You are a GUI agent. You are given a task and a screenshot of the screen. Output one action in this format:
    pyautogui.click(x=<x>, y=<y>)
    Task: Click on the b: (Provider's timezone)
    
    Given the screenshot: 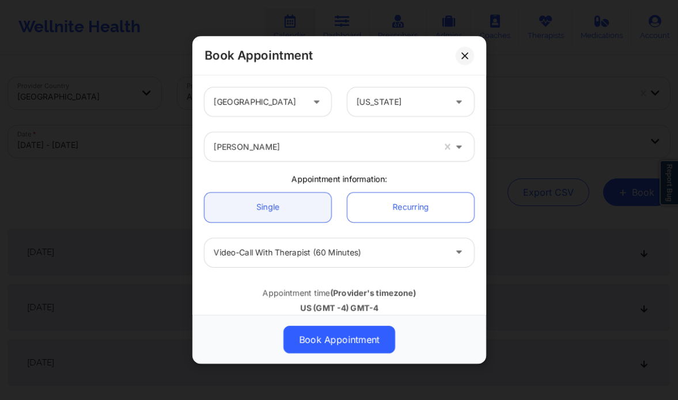 What is the action you would take?
    pyautogui.click(x=373, y=293)
    